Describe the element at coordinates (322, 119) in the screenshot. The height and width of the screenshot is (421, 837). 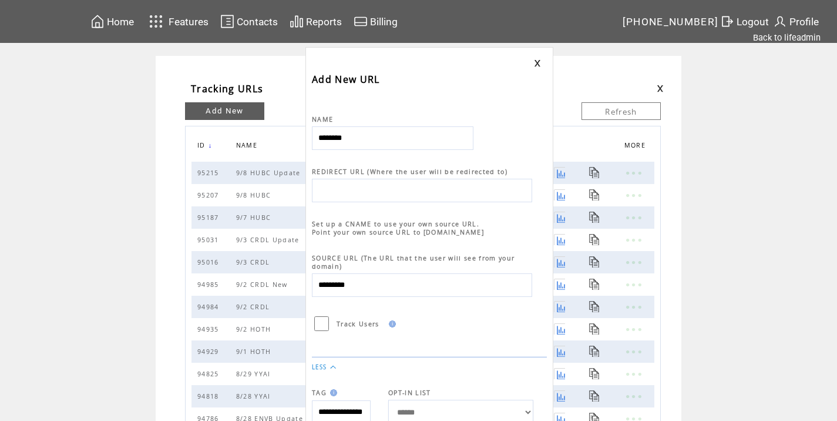
I see `span: NAME` at that location.